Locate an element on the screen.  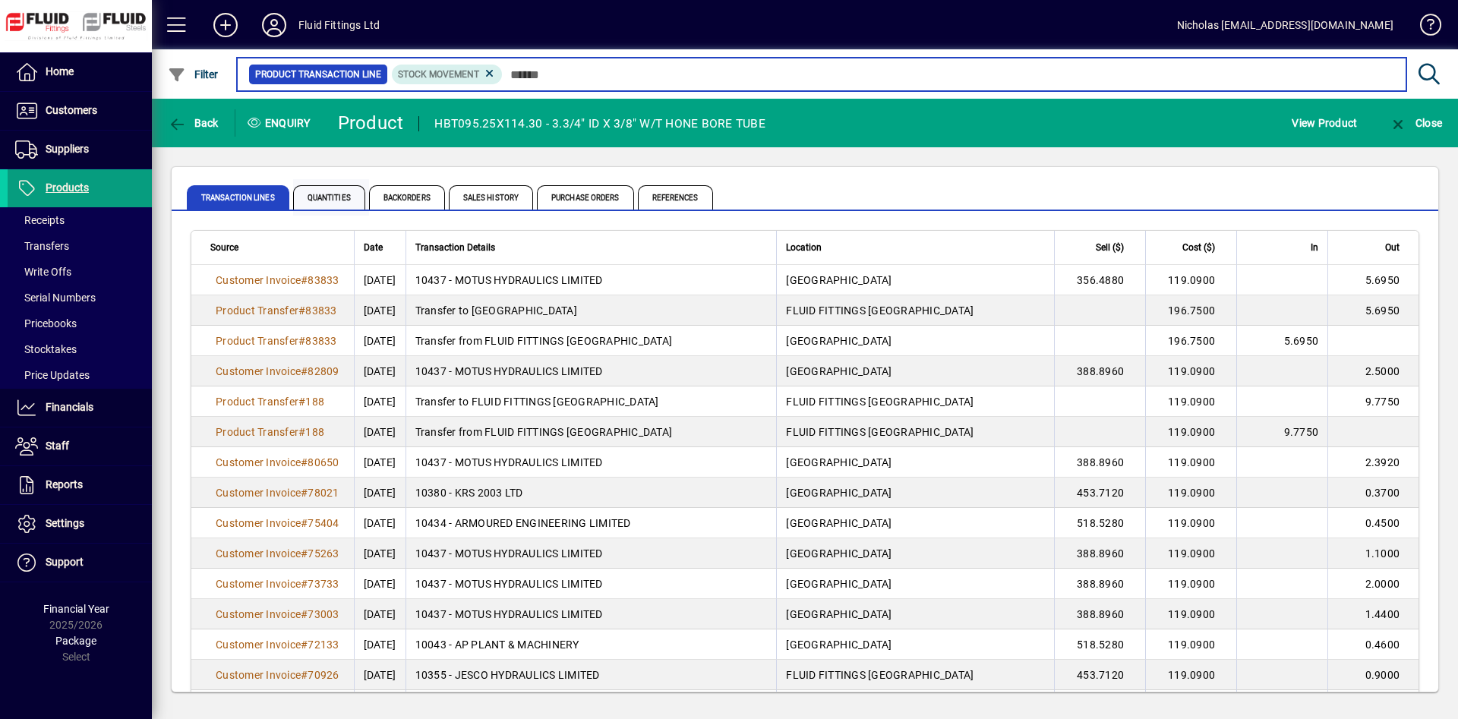
a: Support is located at coordinates (80, 563).